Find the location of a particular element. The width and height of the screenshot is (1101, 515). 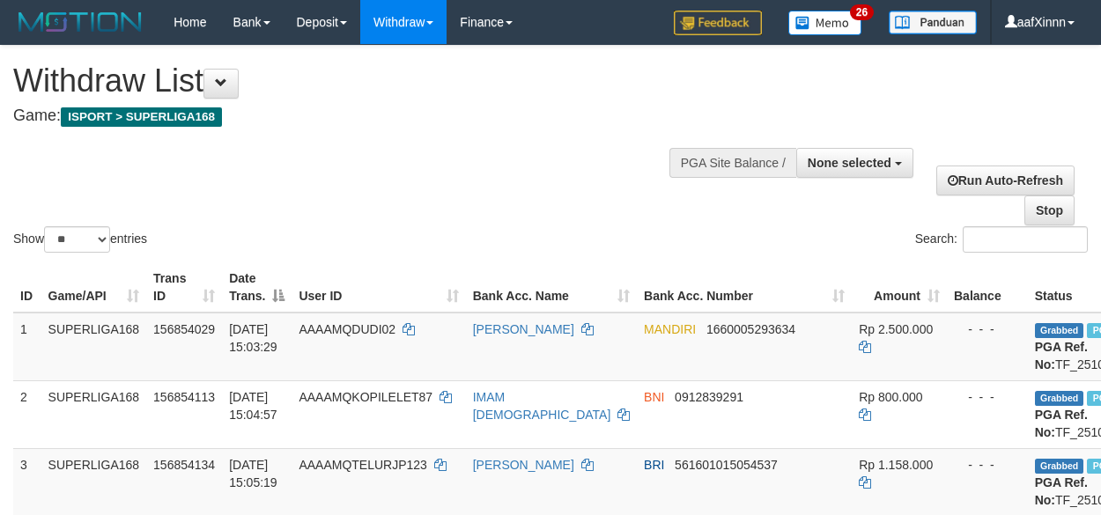

th: Date Trans.: activate to sort column descending is located at coordinates (256, 287).